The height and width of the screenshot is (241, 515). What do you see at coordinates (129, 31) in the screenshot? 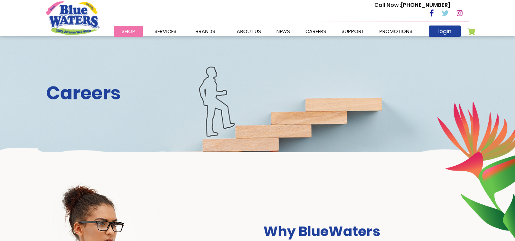
I see `span: Shop` at bounding box center [129, 31].